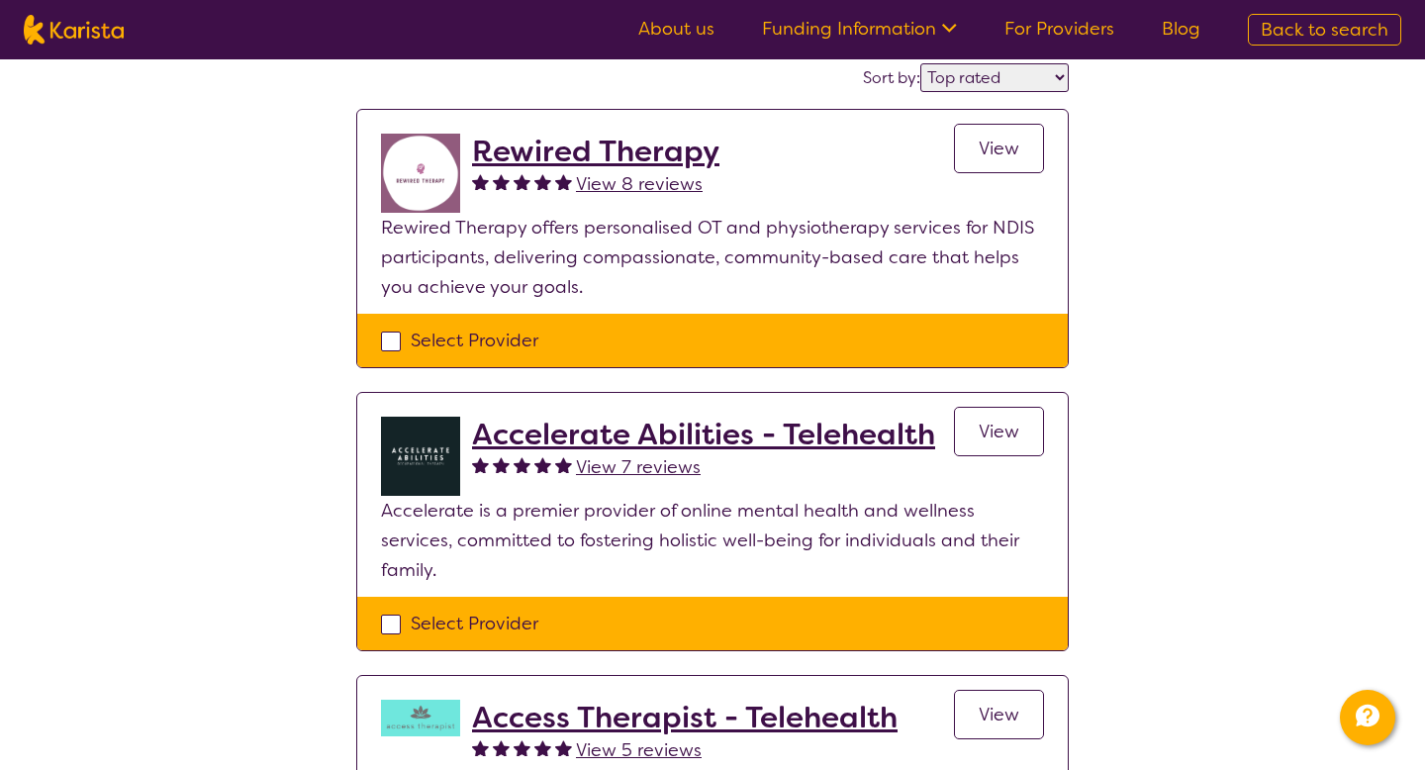 The width and height of the screenshot is (1425, 770). What do you see at coordinates (421, 456) in the screenshot?
I see `img: byb1jkvtmcu0ftjdkjvo.png` at bounding box center [421, 456].